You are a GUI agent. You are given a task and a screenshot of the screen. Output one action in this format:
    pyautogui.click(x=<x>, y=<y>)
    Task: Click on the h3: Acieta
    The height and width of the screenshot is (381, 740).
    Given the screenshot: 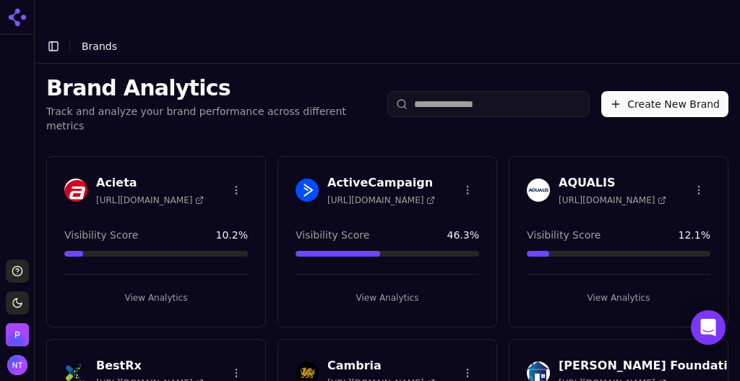 What is the action you would take?
    pyautogui.click(x=150, y=183)
    